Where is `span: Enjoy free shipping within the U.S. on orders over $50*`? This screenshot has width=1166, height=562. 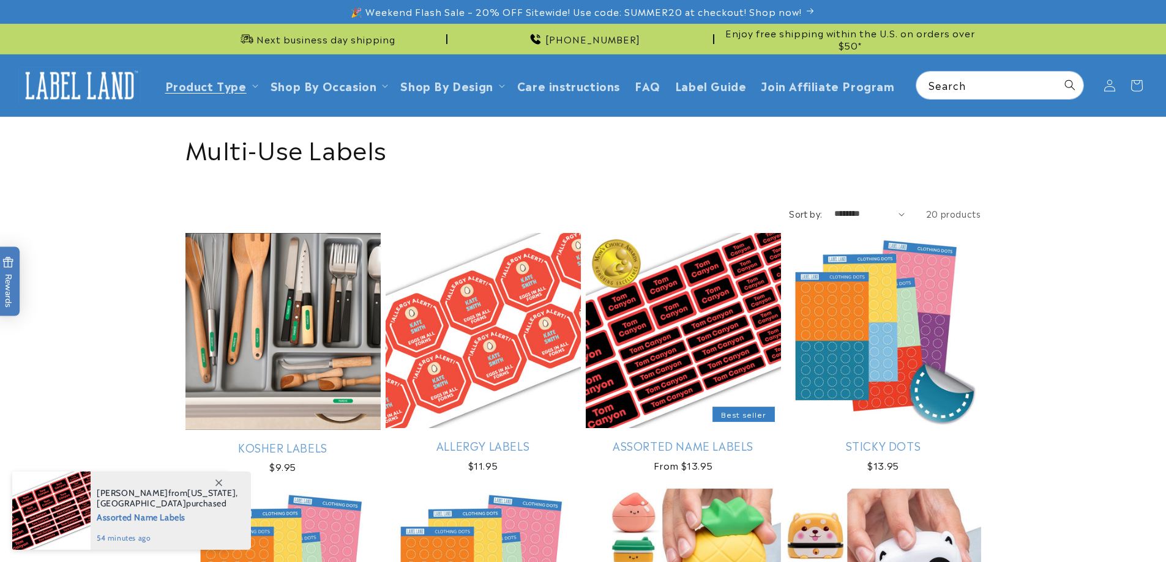 span: Enjoy free shipping within the U.S. on orders over $50* is located at coordinates (850, 39).